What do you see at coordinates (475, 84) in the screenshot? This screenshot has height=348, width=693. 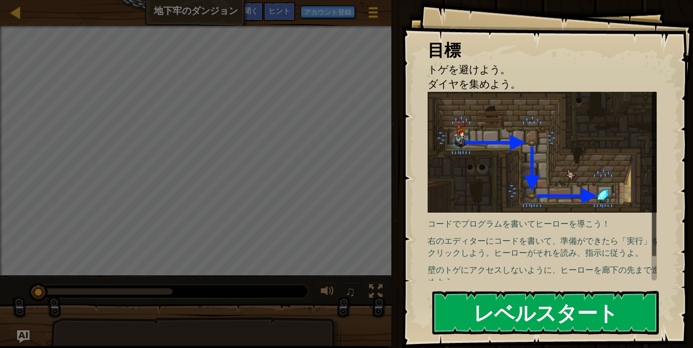 I see `font: ダイヤを集めよう。` at bounding box center [475, 84].